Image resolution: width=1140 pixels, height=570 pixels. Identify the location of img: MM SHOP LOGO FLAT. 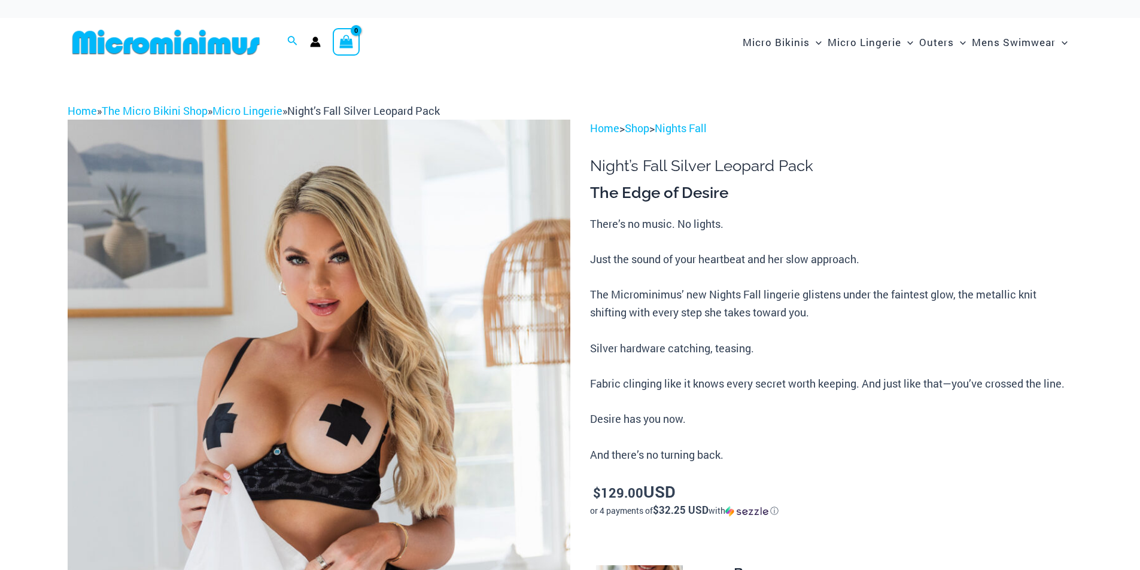
(166, 42).